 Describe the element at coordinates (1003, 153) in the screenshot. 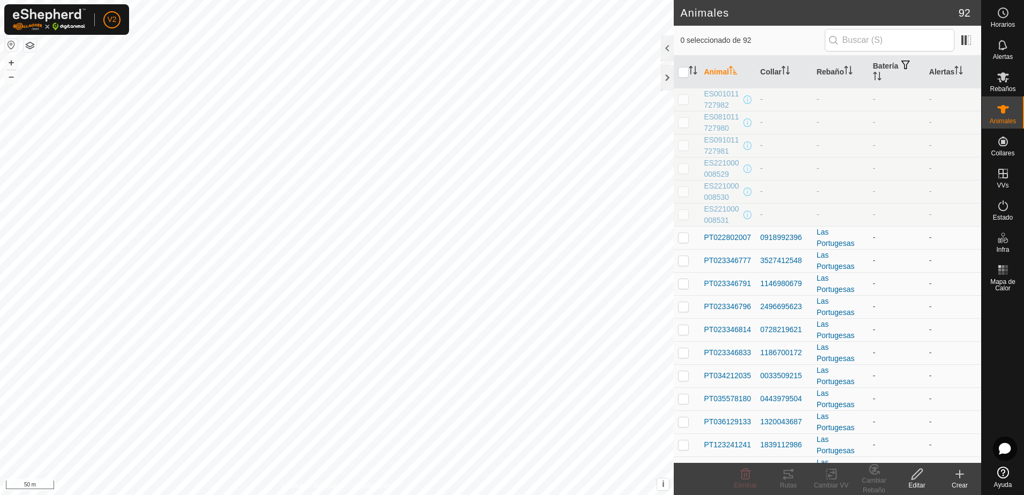

I see `span: Collares` at that location.